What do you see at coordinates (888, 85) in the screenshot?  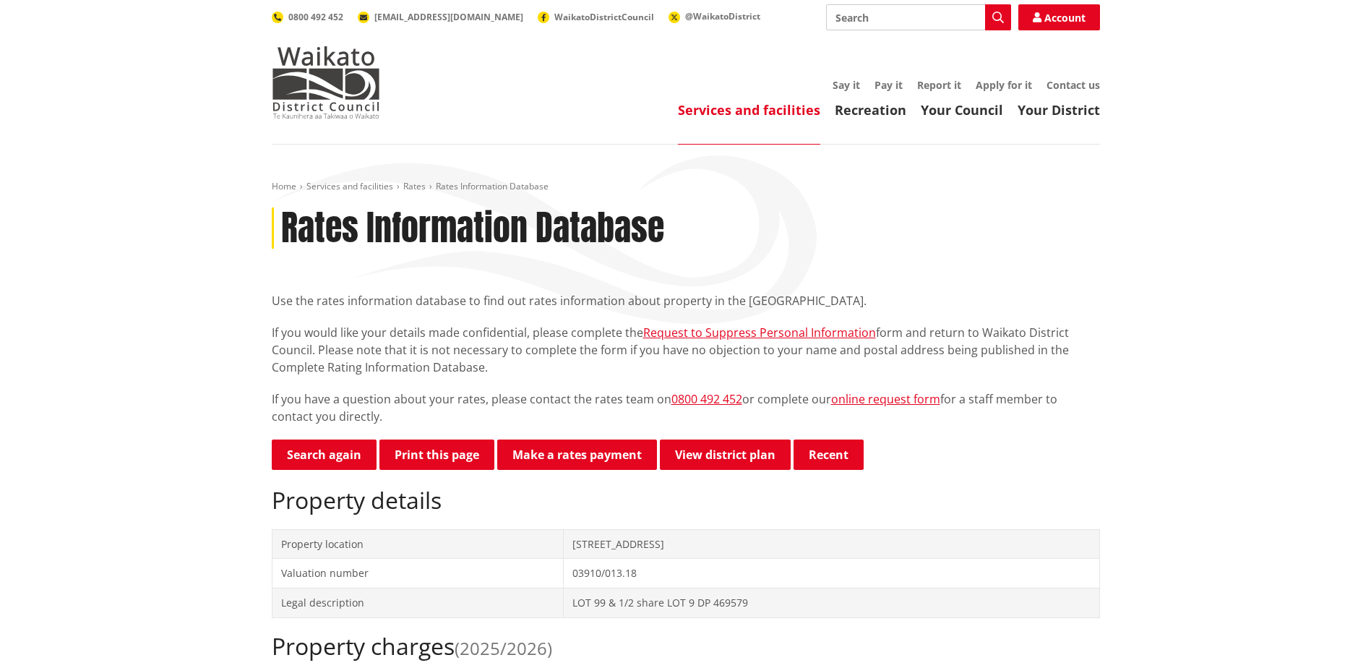 I see `a: Pay it` at bounding box center [888, 85].